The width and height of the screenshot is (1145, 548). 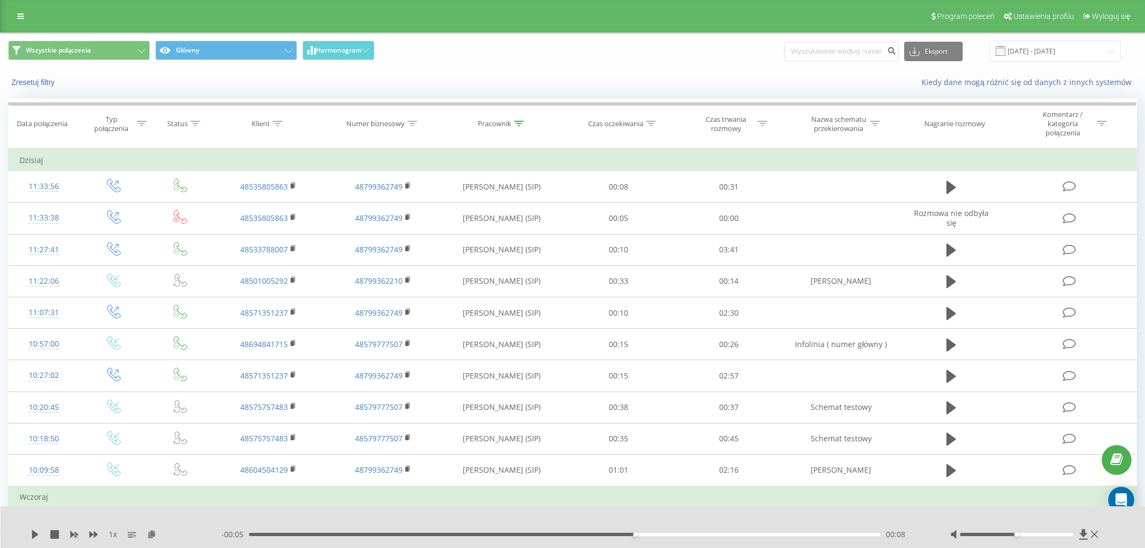 I want to click on div: Open Intercom Messenger, so click(x=1121, y=499).